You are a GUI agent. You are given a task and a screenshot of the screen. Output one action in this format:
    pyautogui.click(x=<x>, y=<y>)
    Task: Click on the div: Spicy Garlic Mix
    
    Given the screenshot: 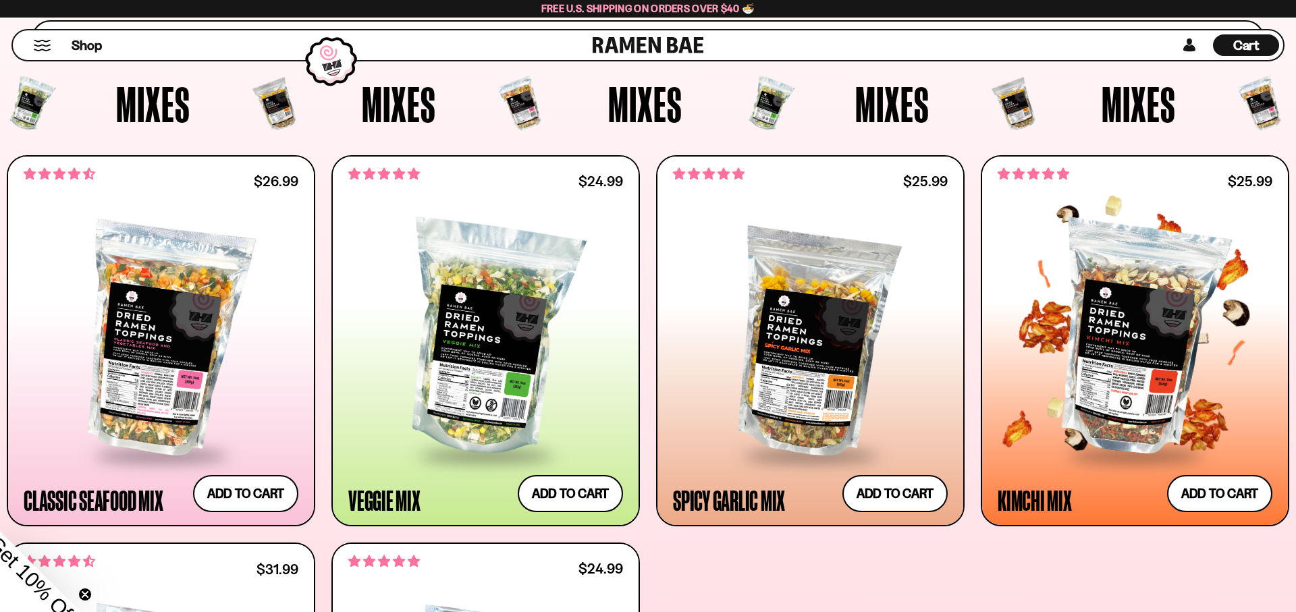 What is the action you would take?
    pyautogui.click(x=729, y=500)
    